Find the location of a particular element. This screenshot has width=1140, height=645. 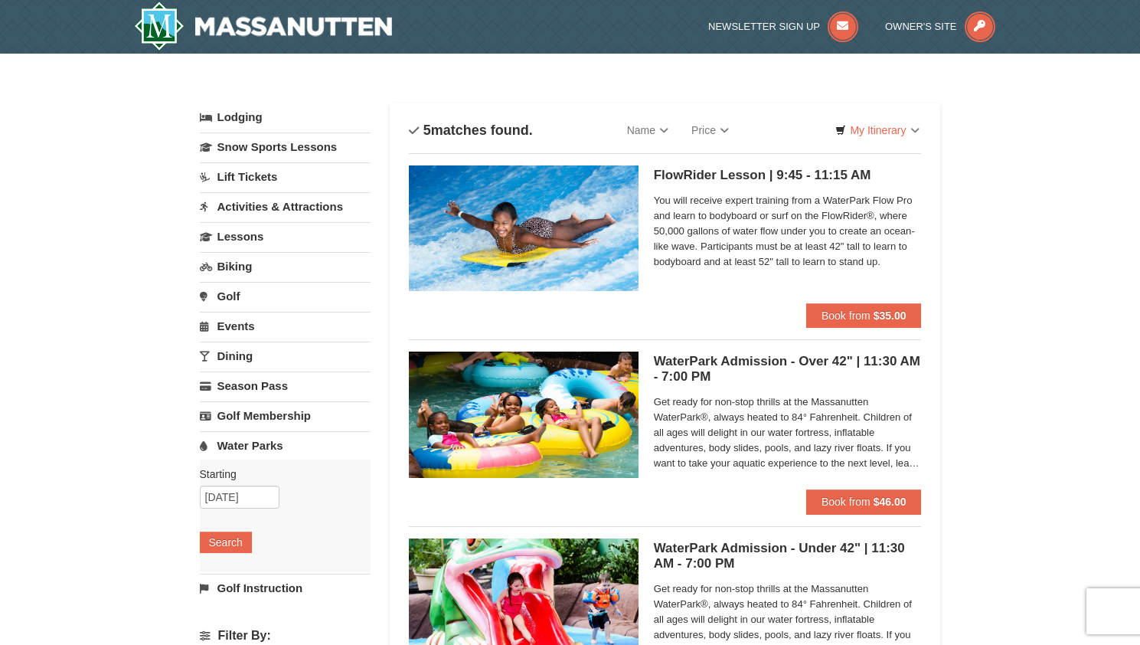

img: 6619917-216-363963c7.jpg is located at coordinates (524, 228).